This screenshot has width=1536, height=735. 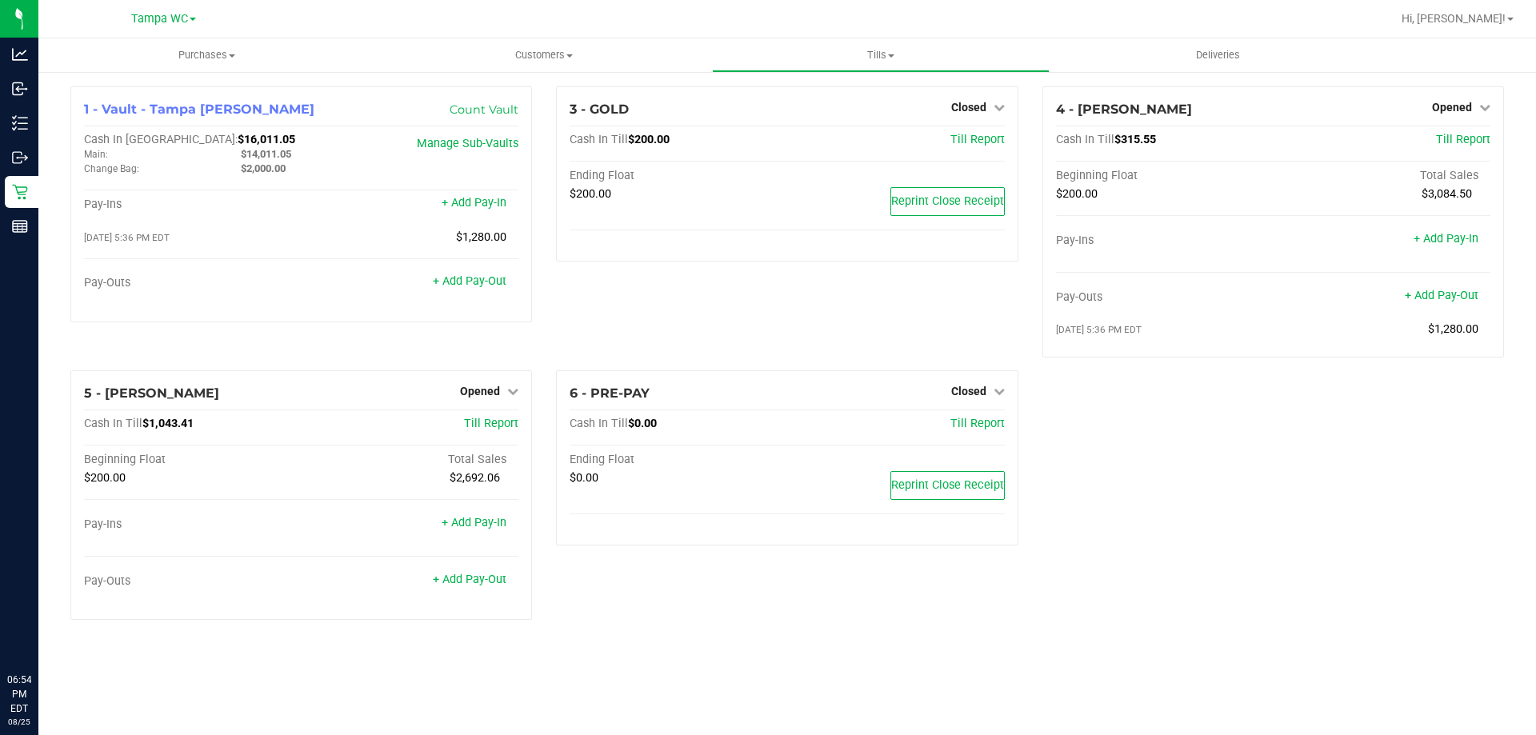 I want to click on span: Change Bag:, so click(x=111, y=169).